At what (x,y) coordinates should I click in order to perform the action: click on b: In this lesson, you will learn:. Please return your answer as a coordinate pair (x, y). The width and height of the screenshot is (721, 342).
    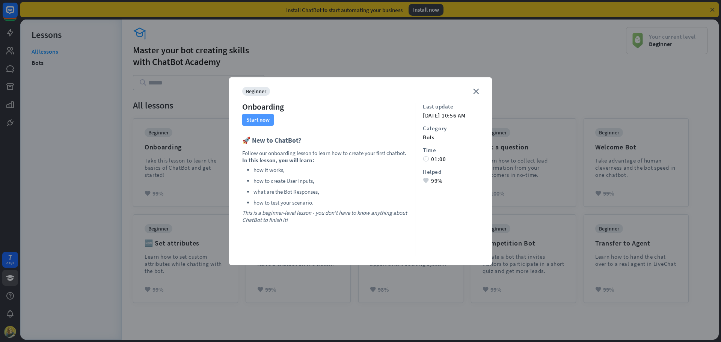
    Looking at the image, I should click on (278, 160).